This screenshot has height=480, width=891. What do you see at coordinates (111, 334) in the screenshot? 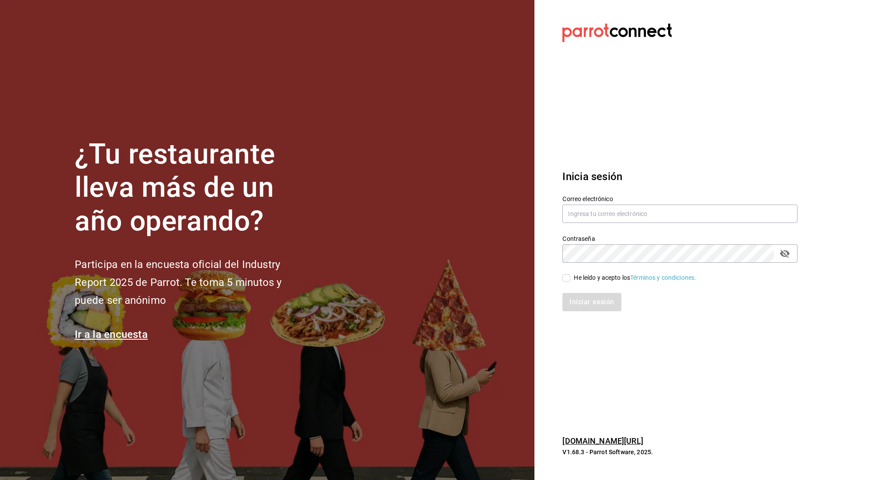
I see `a: Ir a la encuesta` at bounding box center [111, 334].